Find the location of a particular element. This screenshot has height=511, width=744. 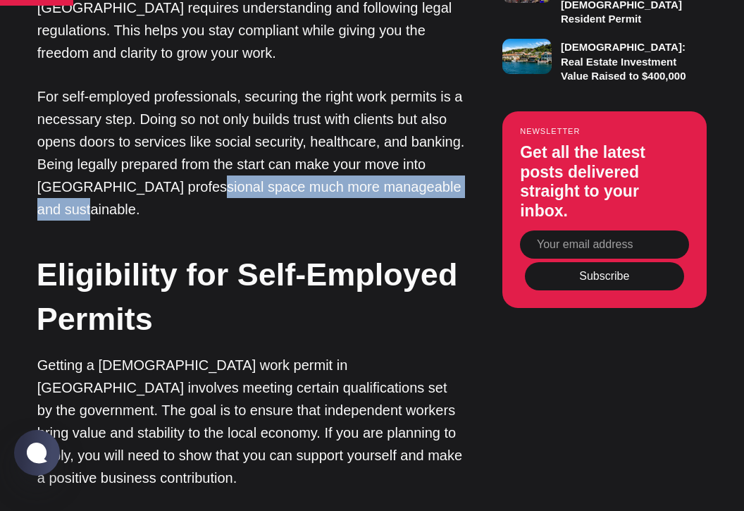

small: Newsletter is located at coordinates (605, 131).